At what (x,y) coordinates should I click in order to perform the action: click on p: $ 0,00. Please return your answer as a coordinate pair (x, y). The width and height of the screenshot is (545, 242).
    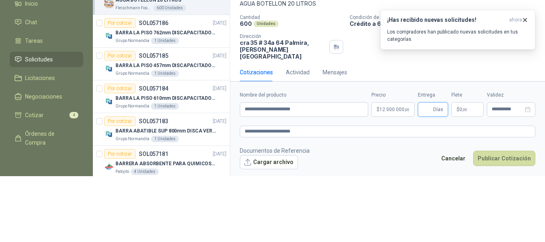
    Looking at the image, I should click on (467, 109).